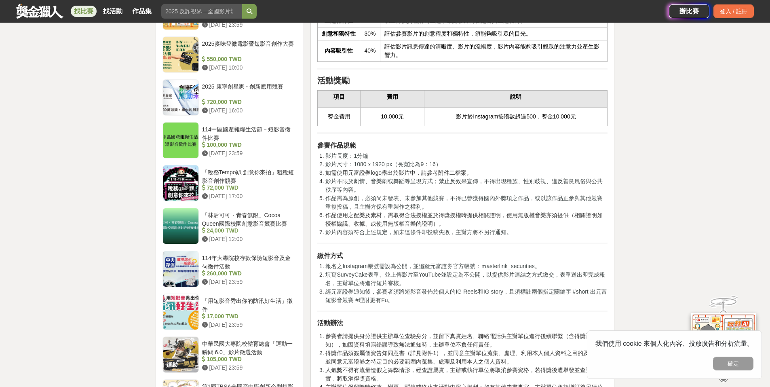 The height and width of the screenshot is (387, 770). I want to click on span: 影片不限於劇情、音樂劇或舞蹈等呈現方式；禁止反效果宣傳，不得出現種族、性別歧視、違反善良風俗與公共秩序等內容。, so click(464, 185).